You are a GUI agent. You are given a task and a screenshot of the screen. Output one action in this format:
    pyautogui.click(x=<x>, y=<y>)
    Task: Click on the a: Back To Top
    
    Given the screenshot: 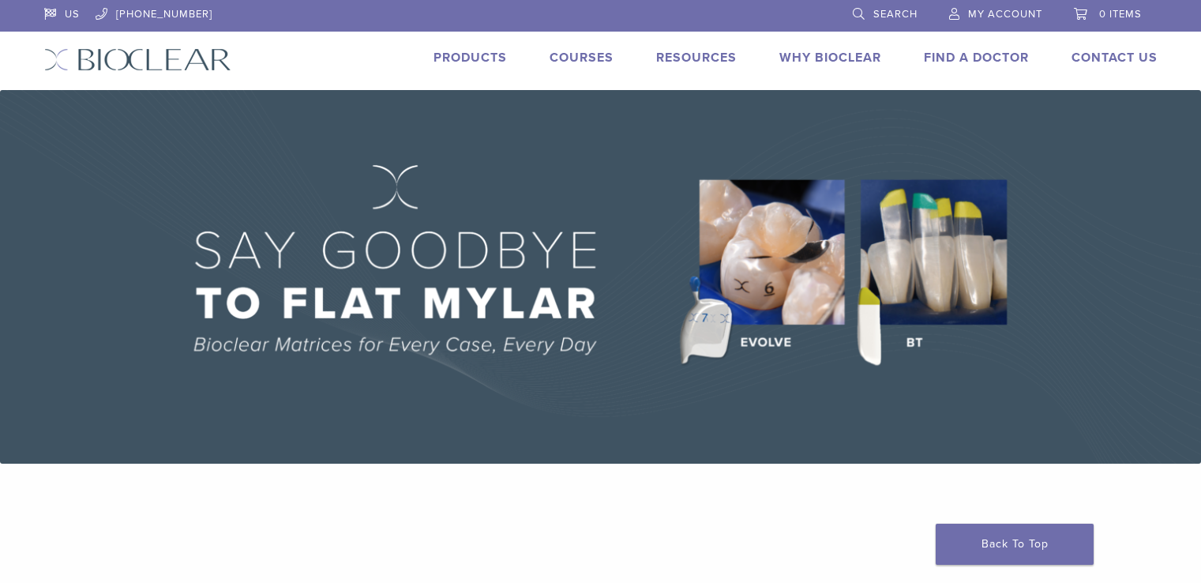 What is the action you would take?
    pyautogui.click(x=1015, y=544)
    